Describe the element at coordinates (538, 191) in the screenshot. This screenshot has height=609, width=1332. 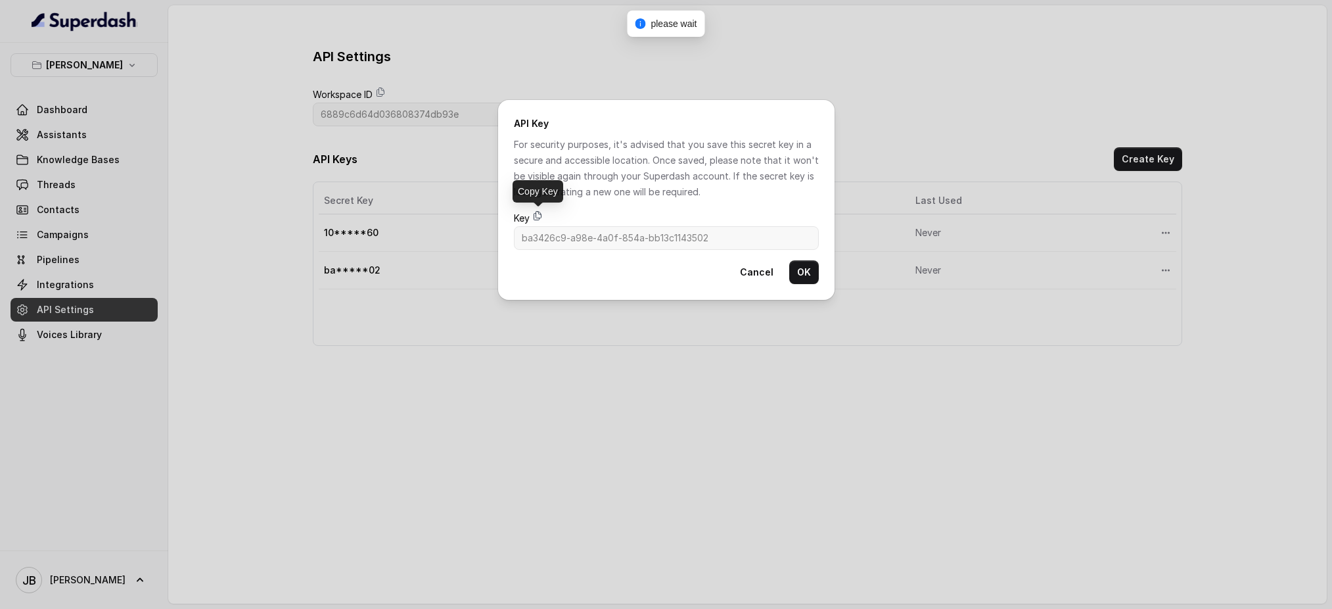
I see `div: Copy Key` at that location.